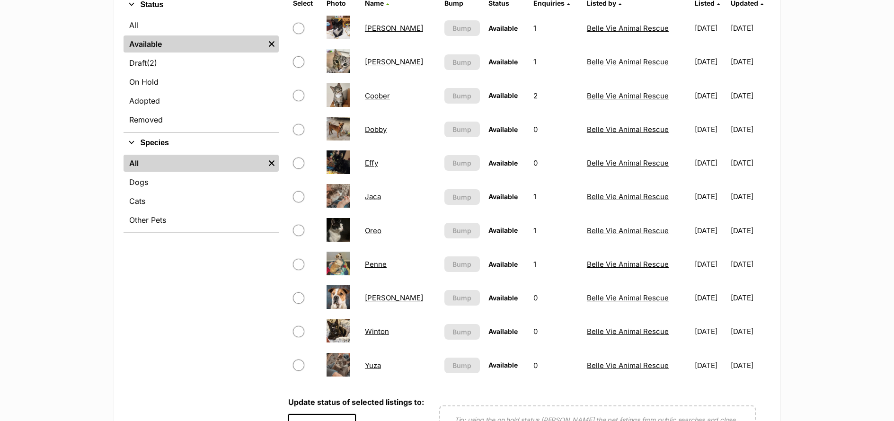 The width and height of the screenshot is (894, 421). Describe the element at coordinates (376, 264) in the screenshot. I see `a: Penne` at that location.